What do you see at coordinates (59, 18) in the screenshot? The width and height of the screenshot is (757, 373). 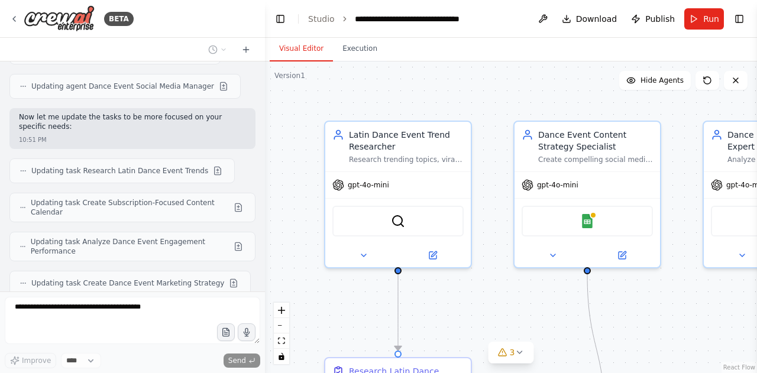 I see `img: Logo` at bounding box center [59, 18].